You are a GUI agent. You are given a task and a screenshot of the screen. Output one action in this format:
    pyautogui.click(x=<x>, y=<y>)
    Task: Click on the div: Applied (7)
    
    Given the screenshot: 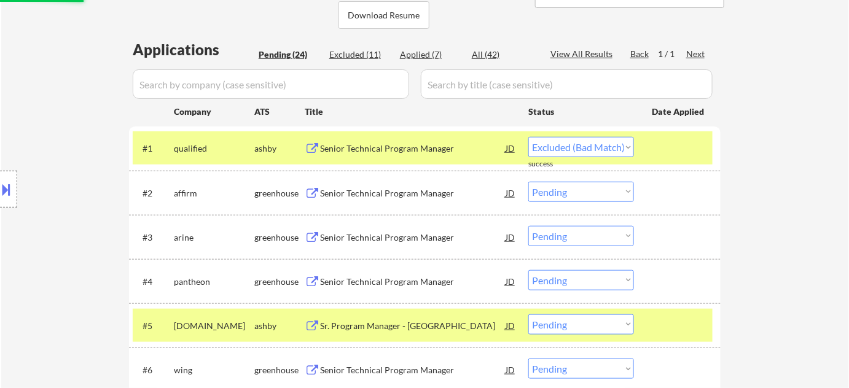 What is the action you would take?
    pyautogui.click(x=431, y=55)
    